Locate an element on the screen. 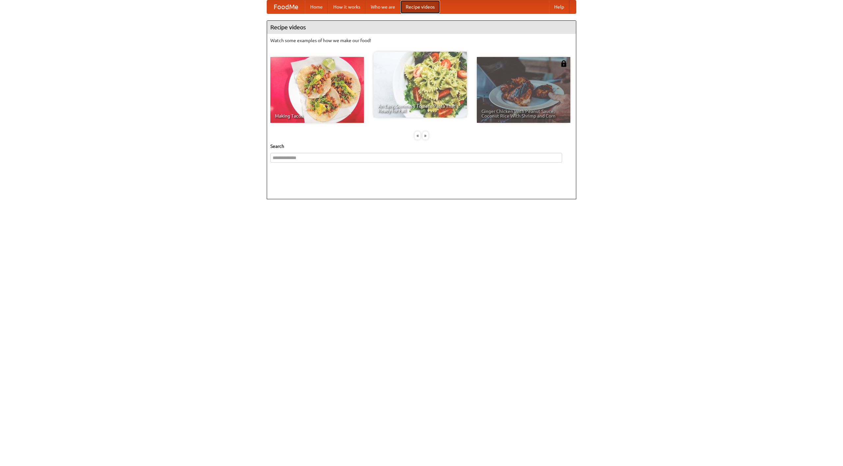 This screenshot has height=466, width=843. a: How it works is located at coordinates (347, 7).